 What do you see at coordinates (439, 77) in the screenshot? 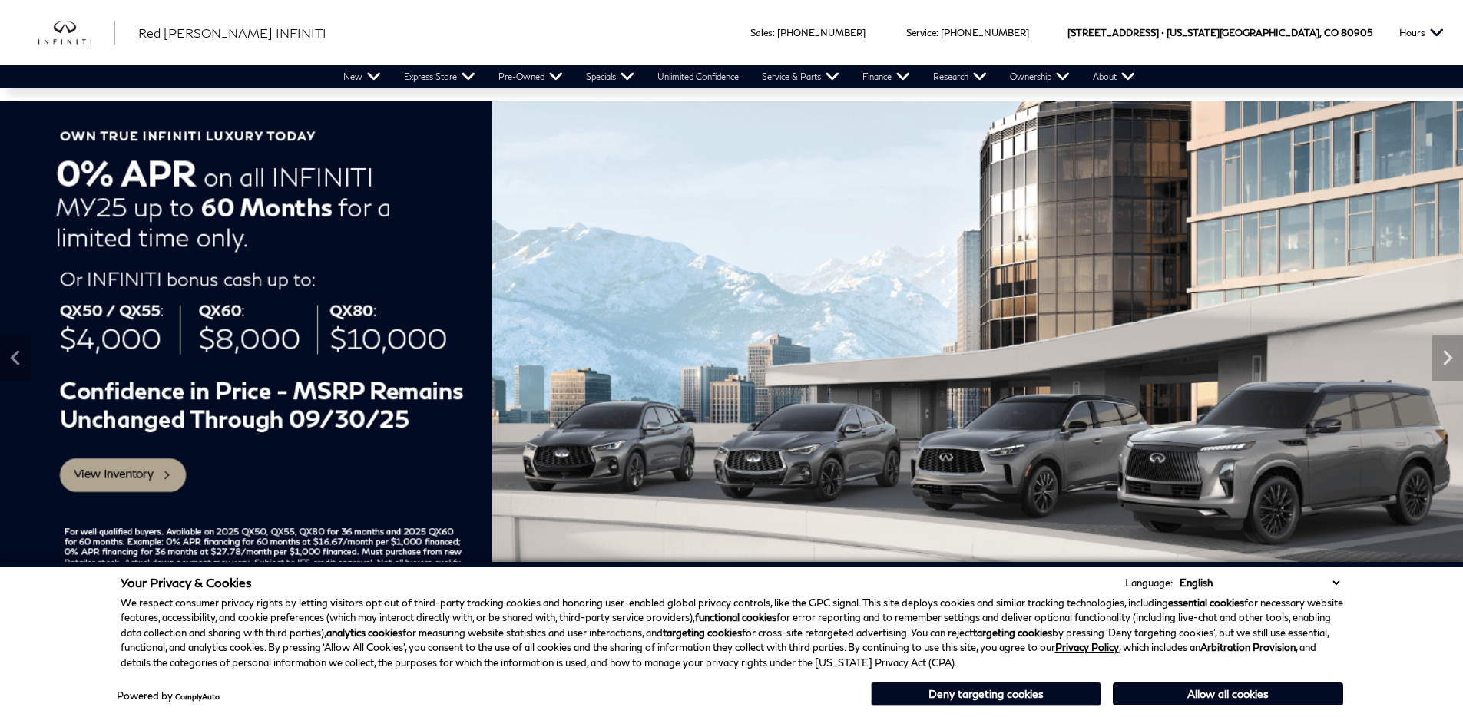
I see `a: Express Store` at bounding box center [439, 77].